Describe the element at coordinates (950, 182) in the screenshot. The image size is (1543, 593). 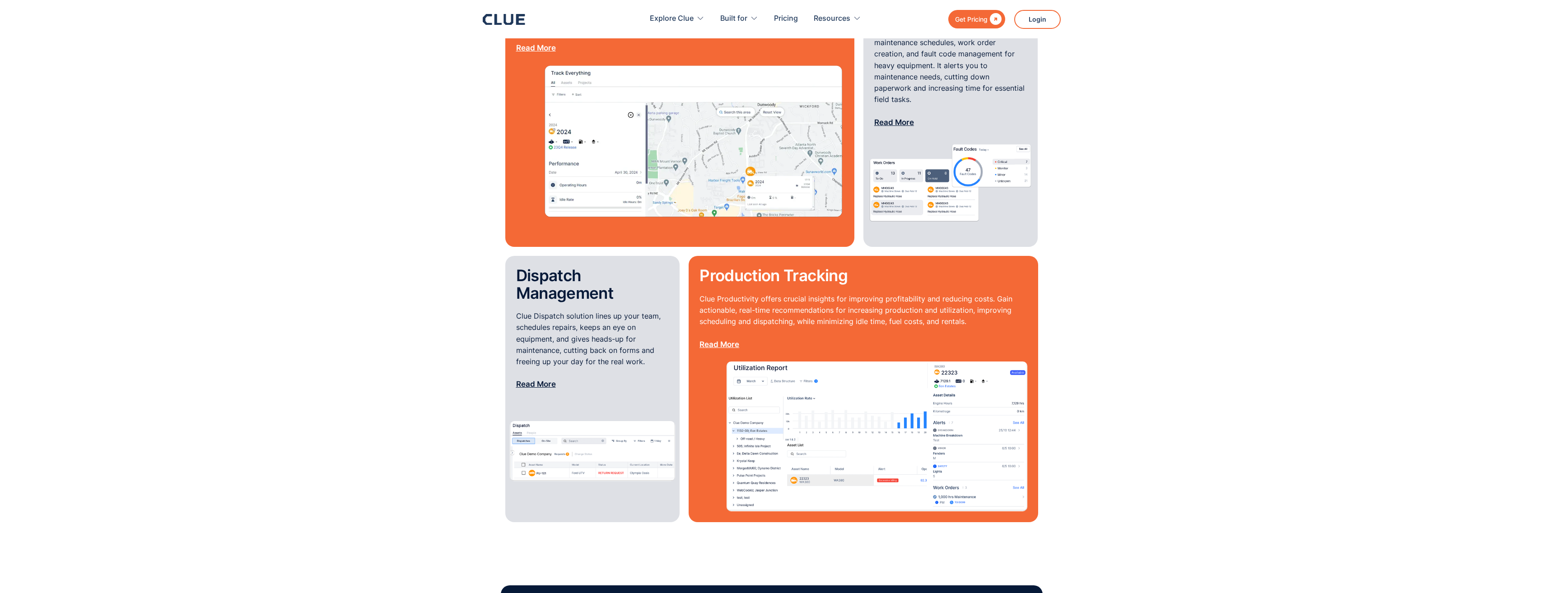
I see `img: word order managemet` at that location.